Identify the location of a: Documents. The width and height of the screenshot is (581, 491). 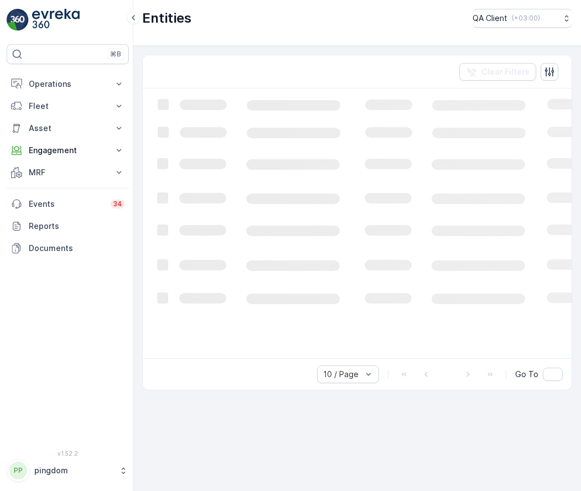
(68, 249).